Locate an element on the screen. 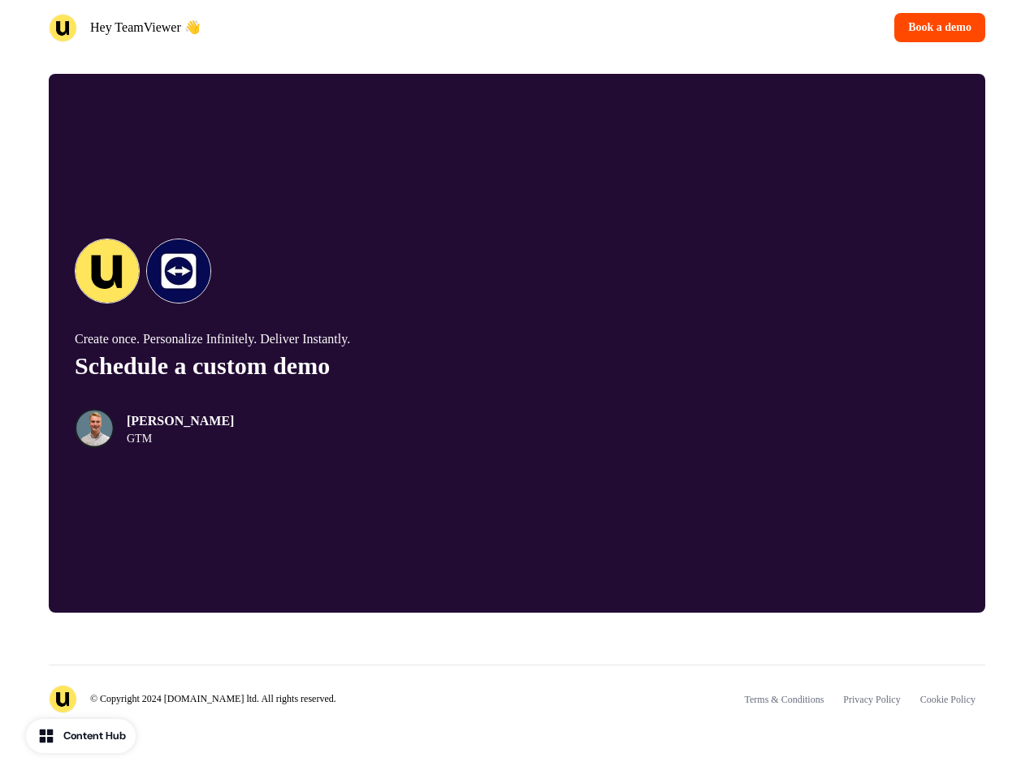 This screenshot has height=779, width=1034. a: Privacy Policy is located at coordinates (871, 700).